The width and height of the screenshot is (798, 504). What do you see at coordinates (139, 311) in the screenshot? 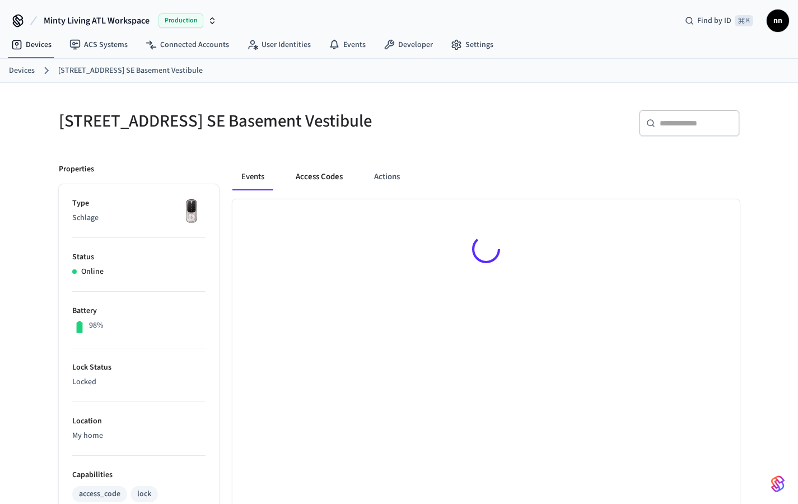
I see `p: Battery` at bounding box center [139, 311].